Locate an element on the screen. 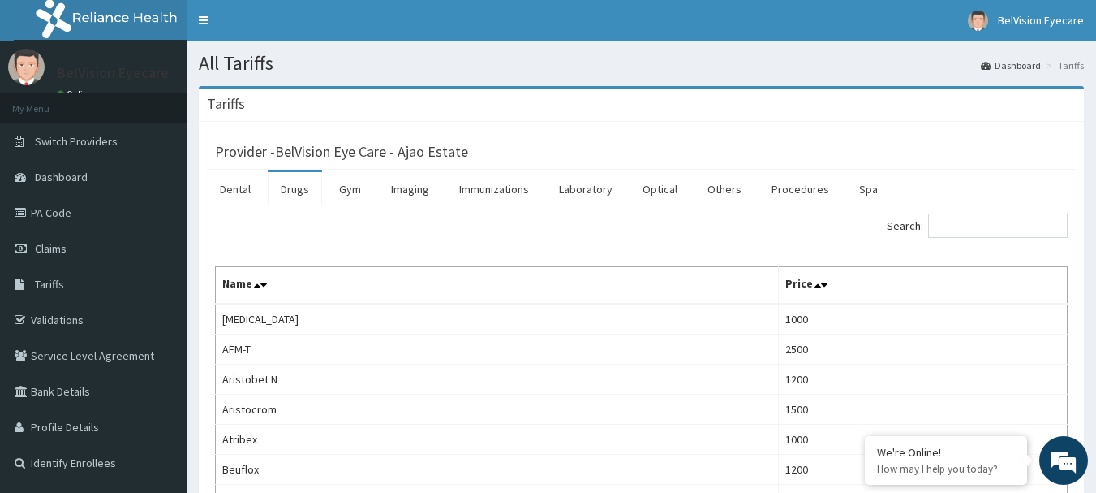 The width and height of the screenshot is (1096, 493). a: Imaging is located at coordinates (410, 189).